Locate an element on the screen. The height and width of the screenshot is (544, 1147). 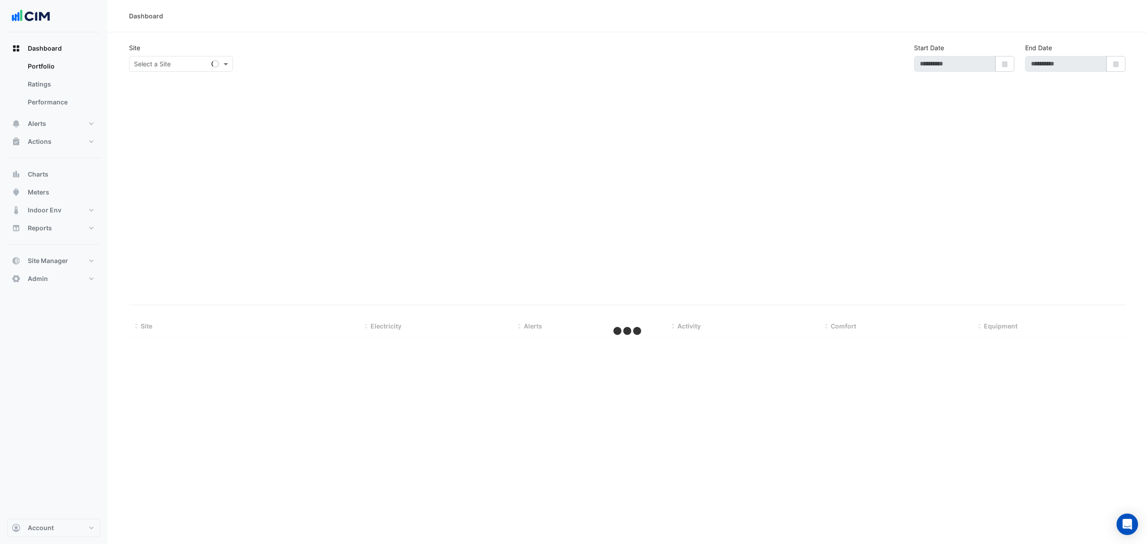
label: Start Date is located at coordinates (928, 47).